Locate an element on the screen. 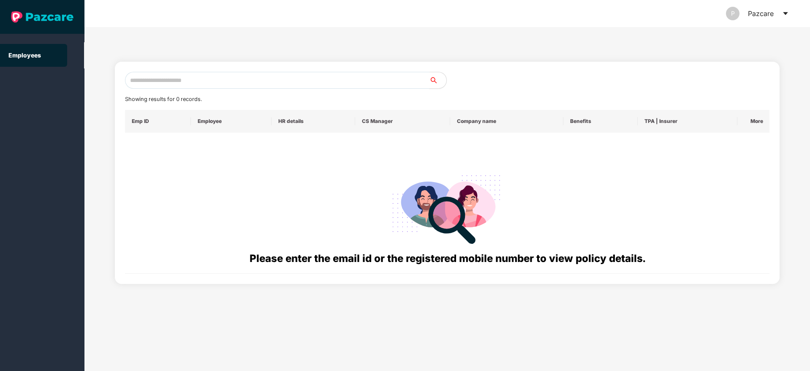 The width and height of the screenshot is (810, 371). th: Benefits is located at coordinates (601, 121).